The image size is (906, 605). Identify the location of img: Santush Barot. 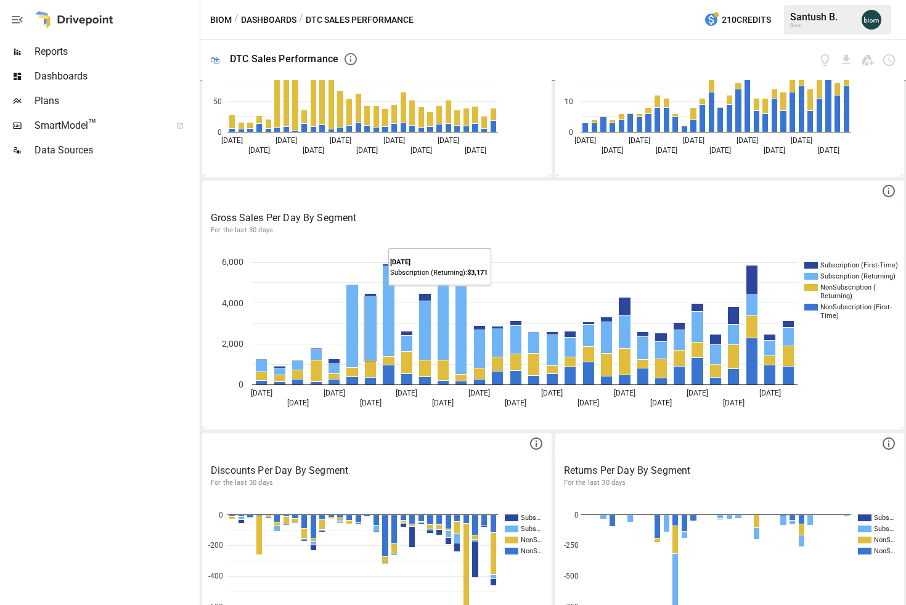
(871, 20).